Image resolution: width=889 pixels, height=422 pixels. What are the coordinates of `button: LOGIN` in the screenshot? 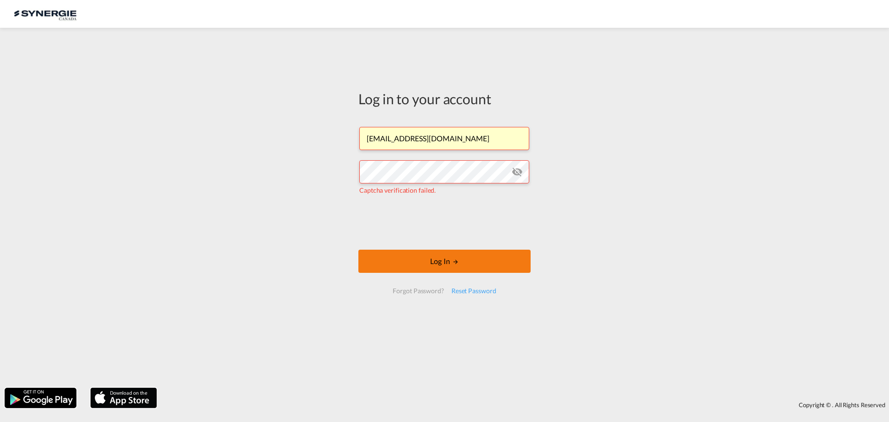 It's located at (445, 261).